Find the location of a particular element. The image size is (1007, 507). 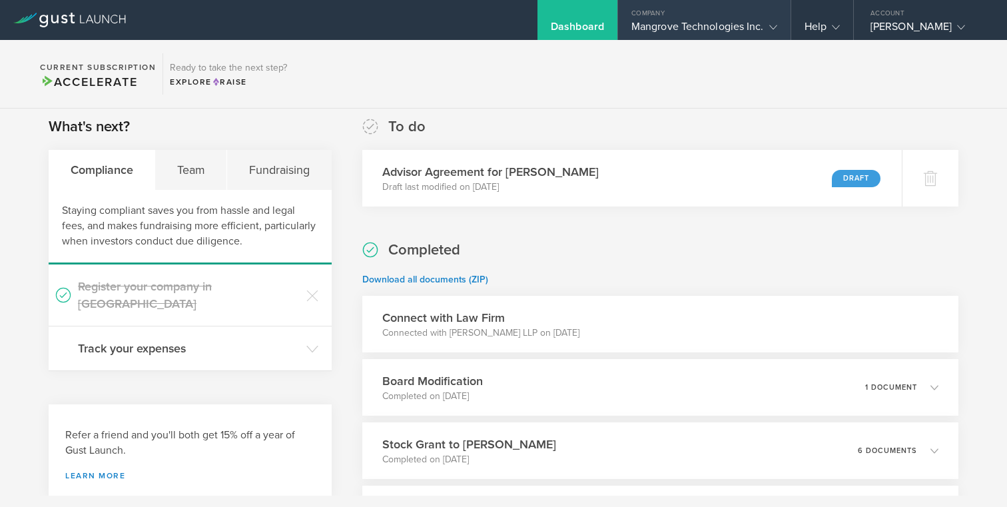

div: Chat Widget is located at coordinates (973, 475).